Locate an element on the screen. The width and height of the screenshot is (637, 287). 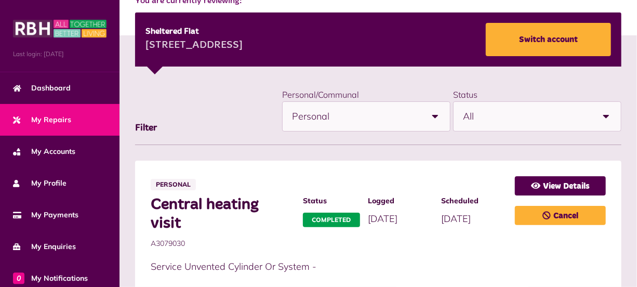
span: My Notifications is located at coordinates (50, 278).